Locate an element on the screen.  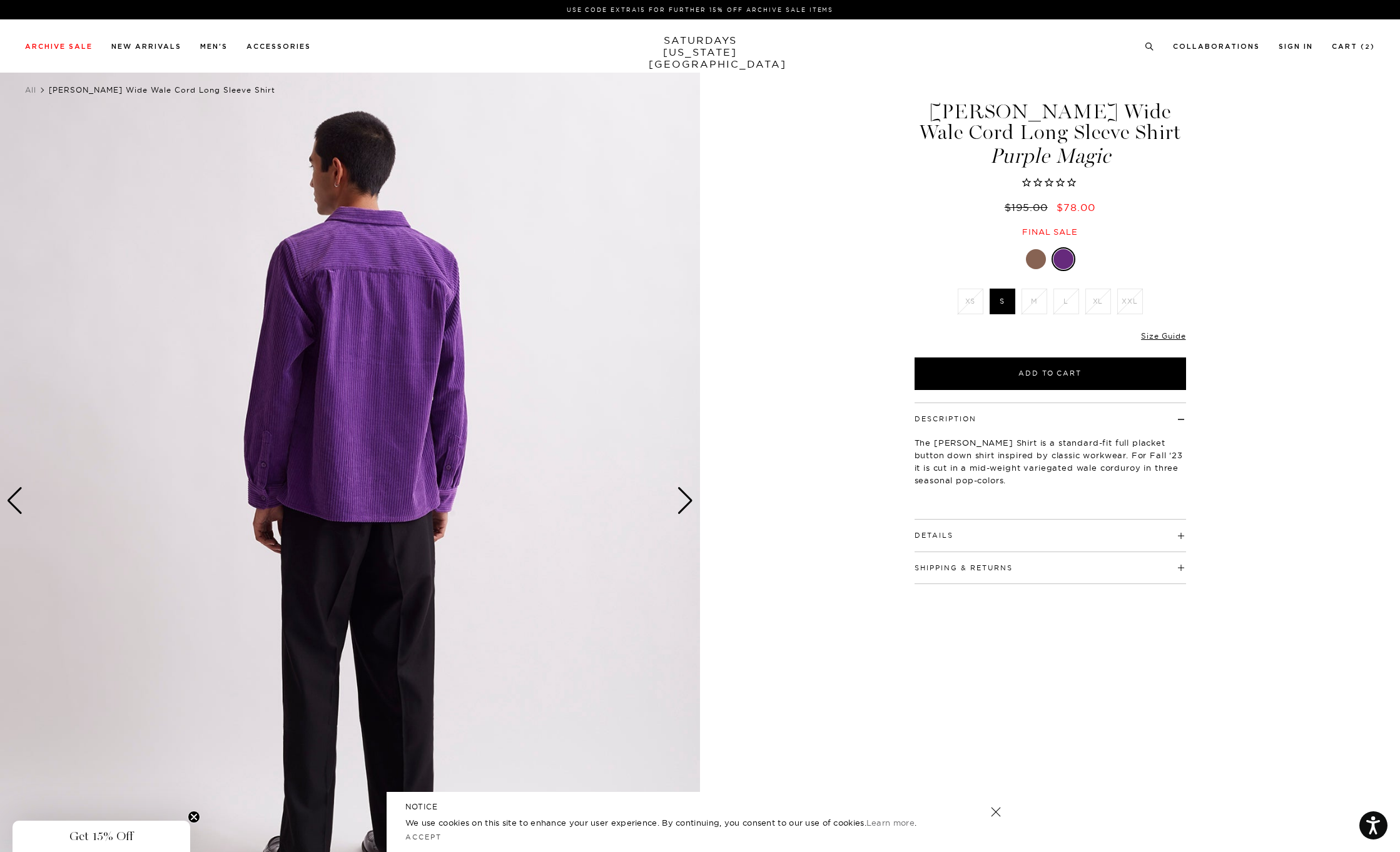
small: 2 is located at coordinates (1368, 47).